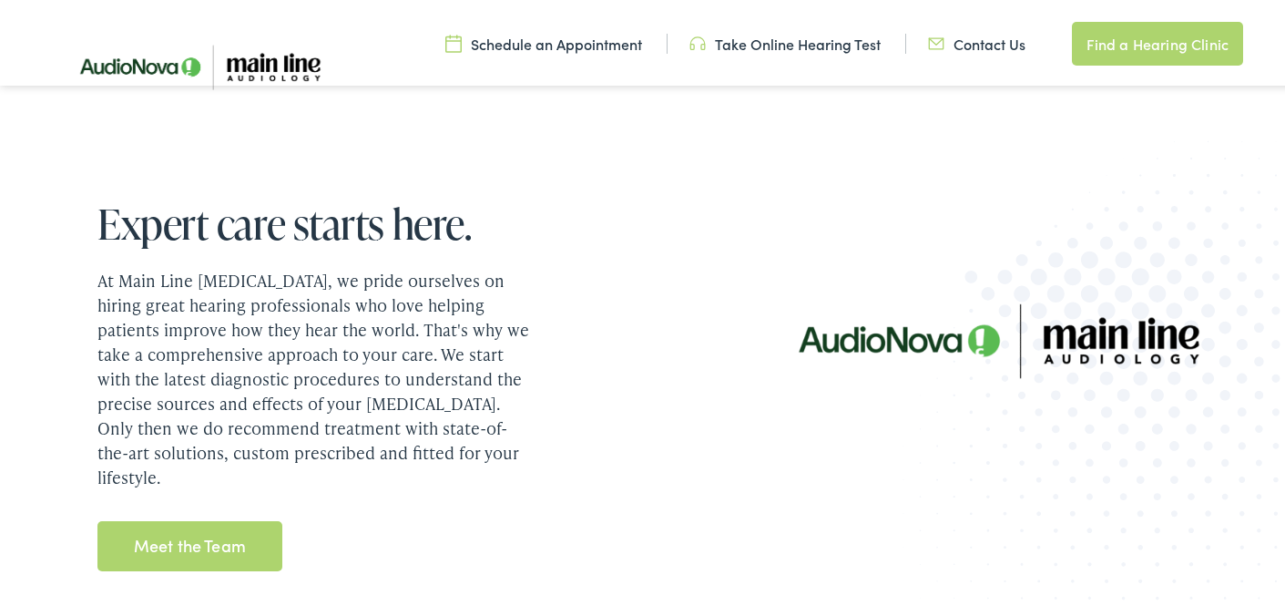 This screenshot has height=616, width=1285. What do you see at coordinates (250, 220) in the screenshot?
I see `span: care` at bounding box center [250, 220].